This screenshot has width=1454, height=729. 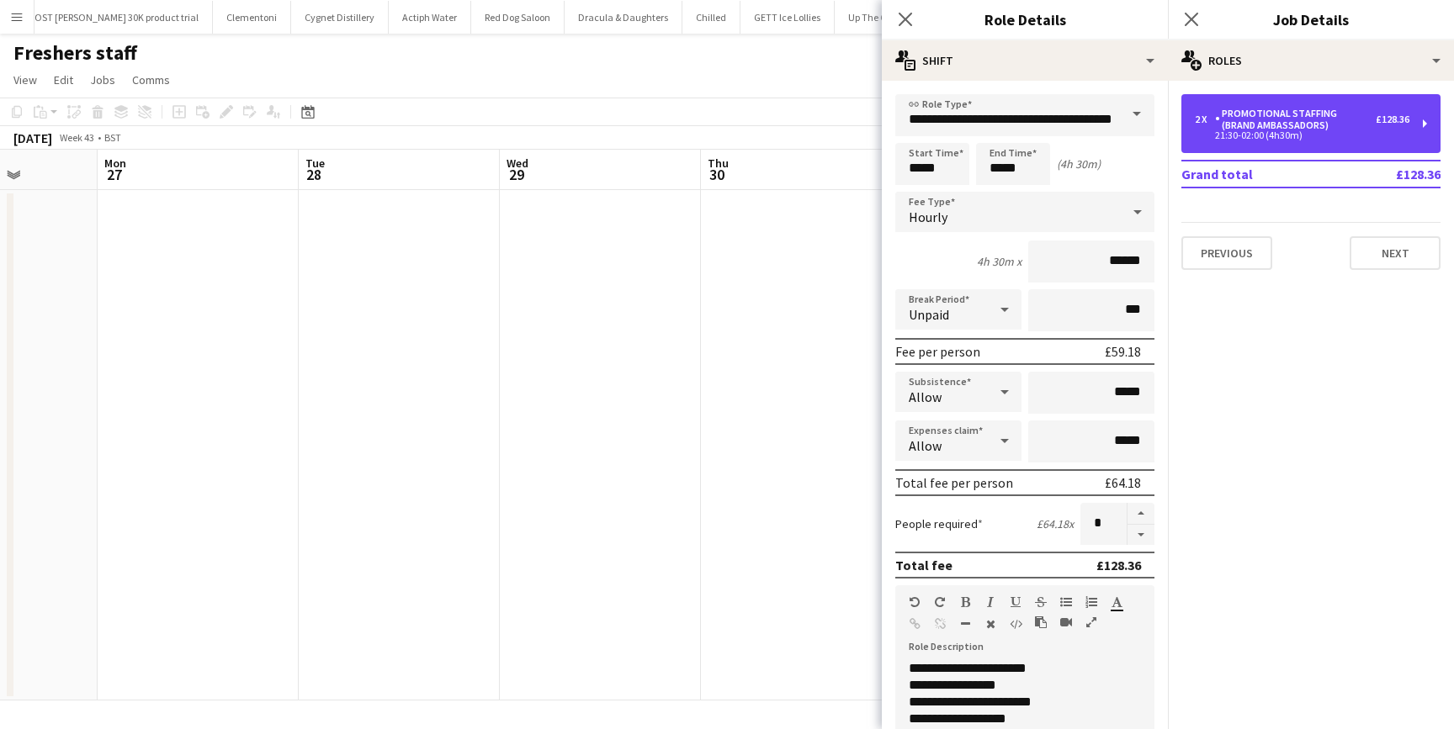 What do you see at coordinates (787, 17) in the screenshot?
I see `button: GETT Ice Lollies` at bounding box center [787, 17].